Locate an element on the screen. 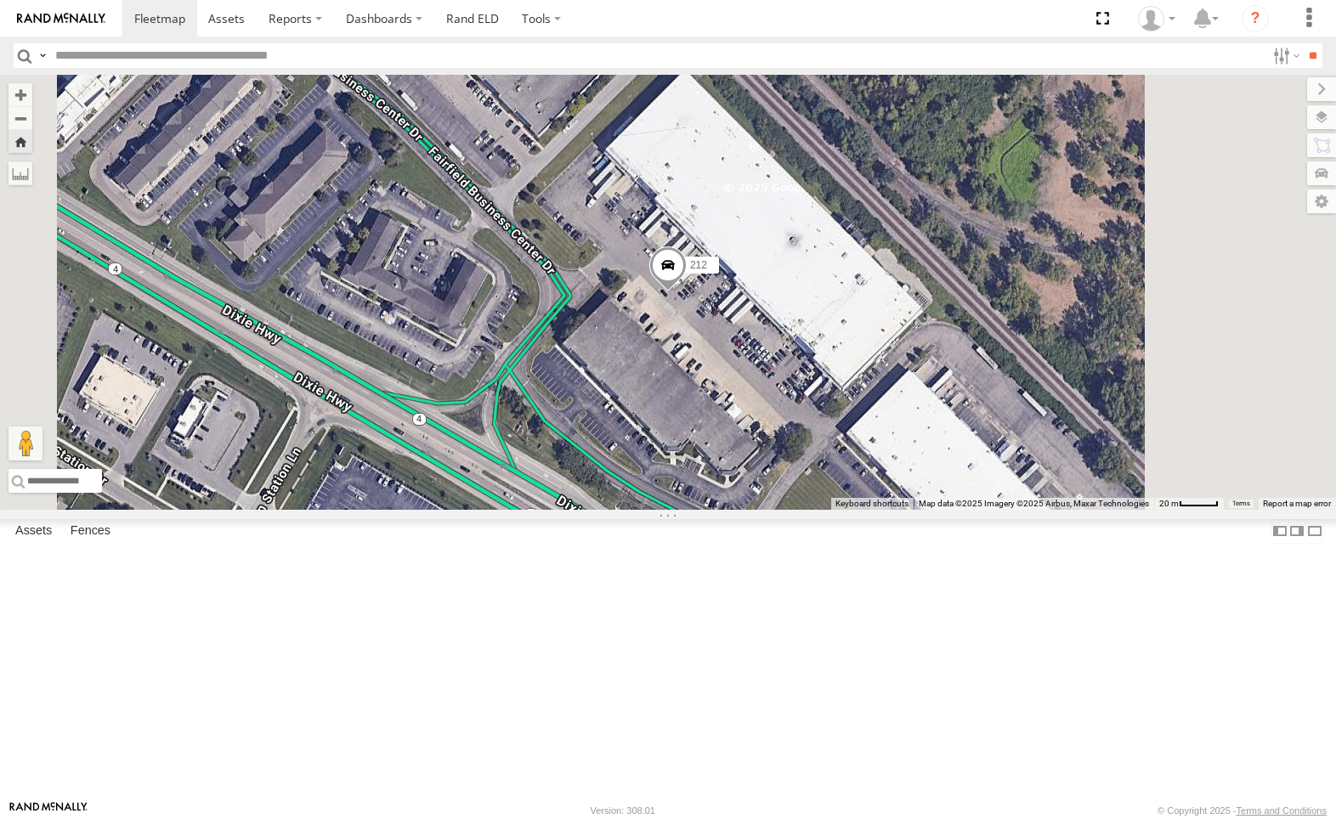 This screenshot has height=819, width=1336. label: Measure is located at coordinates (20, 173).